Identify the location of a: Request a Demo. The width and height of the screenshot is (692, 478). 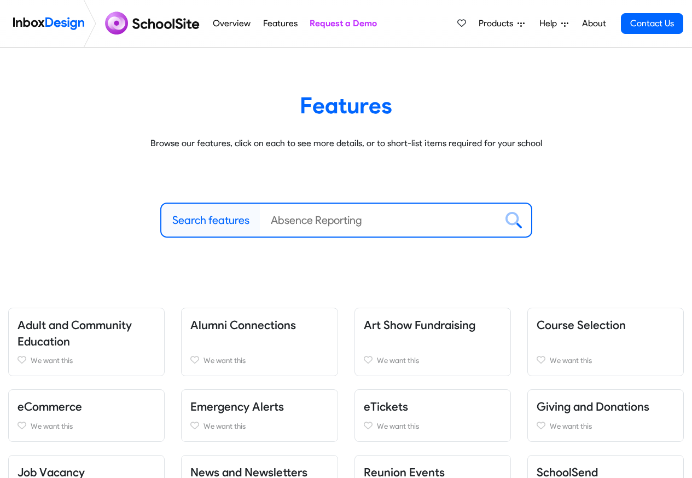
(343, 24).